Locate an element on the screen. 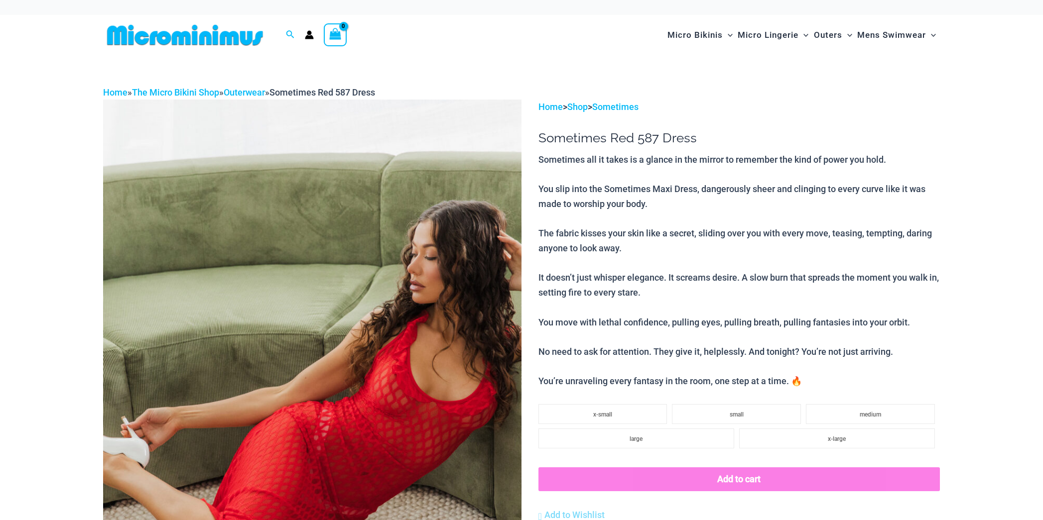  a: Mens SwimwearMenu ToggleMenu Toggle is located at coordinates (896, 35).